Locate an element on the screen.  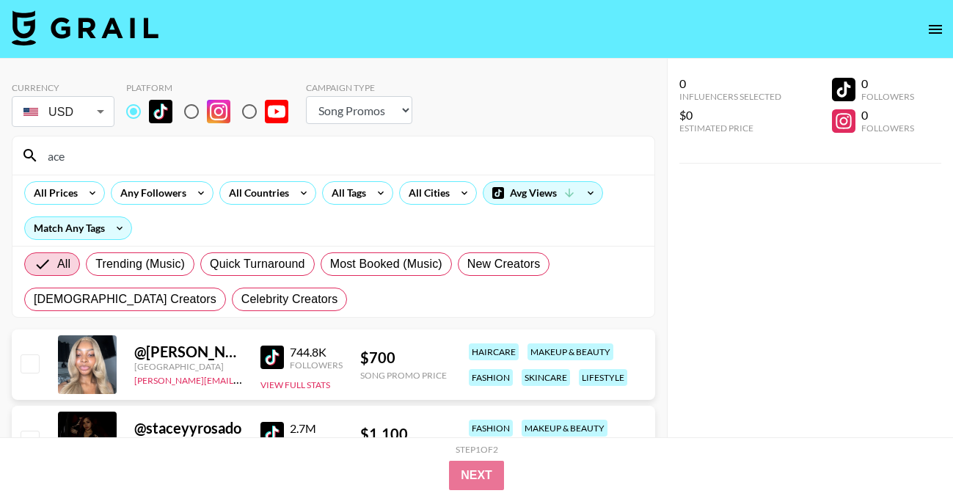
span: Most Booked (Music) is located at coordinates (386, 264).